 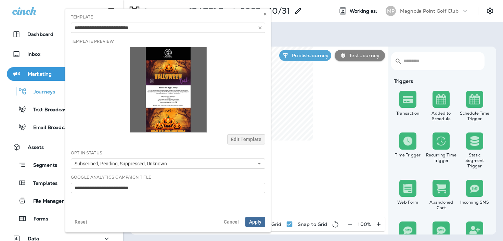 I want to click on div: Recurring Time Trigger, so click(x=441, y=158).